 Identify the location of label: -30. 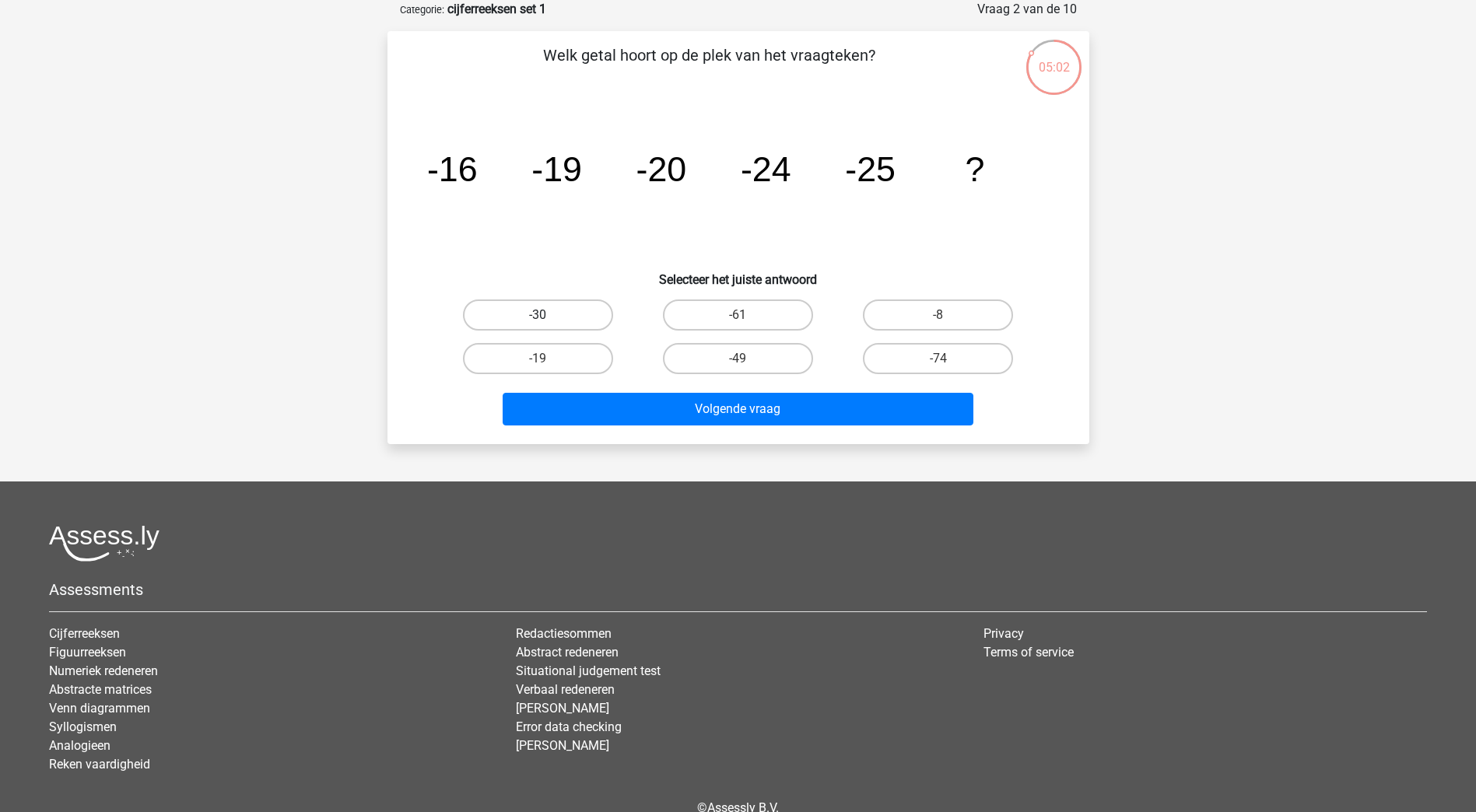
(538, 316).